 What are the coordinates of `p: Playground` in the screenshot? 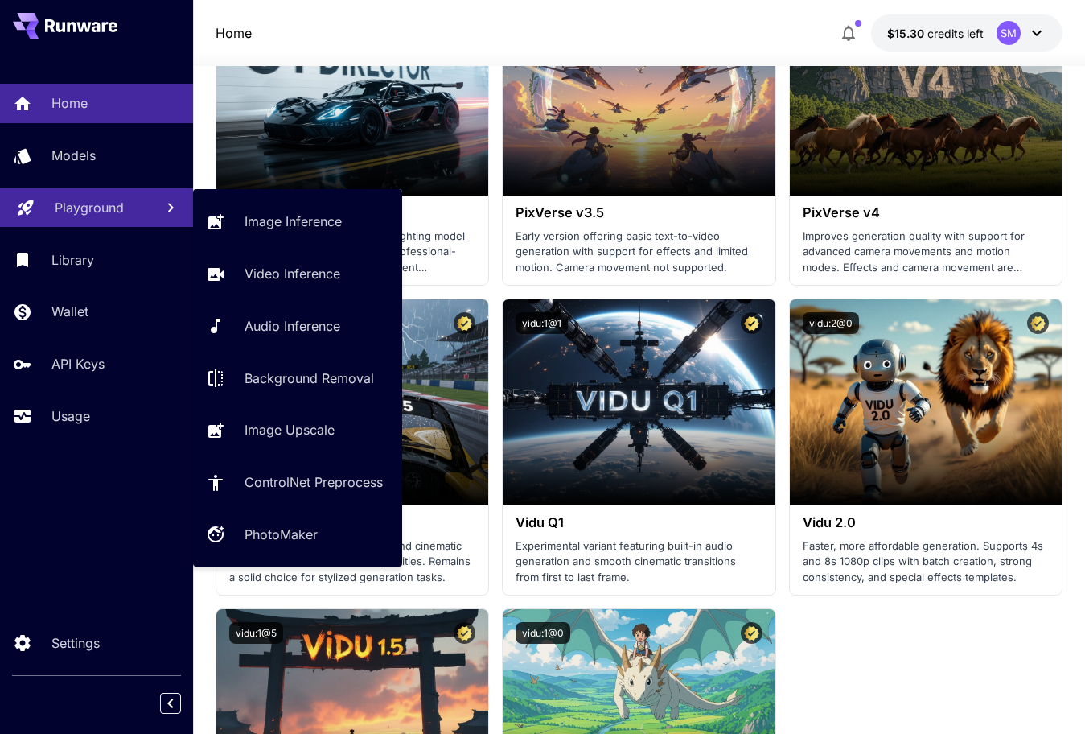 It's located at (89, 208).